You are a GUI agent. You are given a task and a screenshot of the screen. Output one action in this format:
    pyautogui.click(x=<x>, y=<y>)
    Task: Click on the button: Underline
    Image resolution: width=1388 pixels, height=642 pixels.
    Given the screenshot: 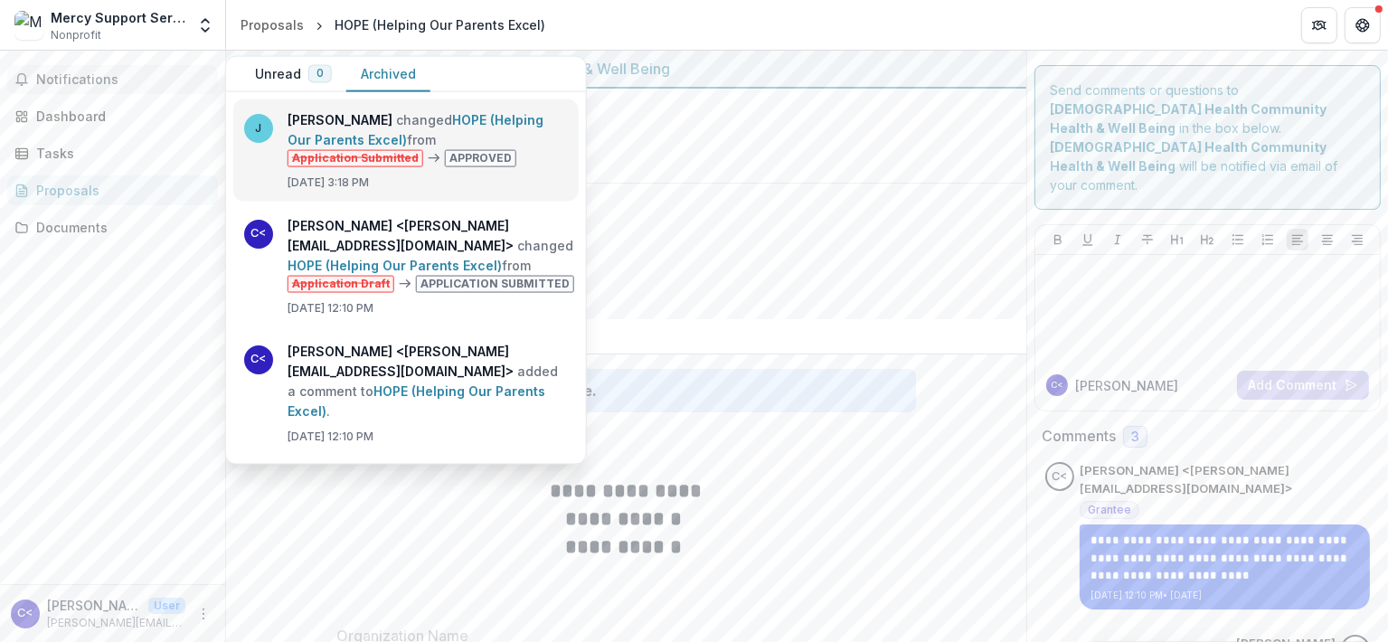 What is the action you would take?
    pyautogui.click(x=1088, y=240)
    